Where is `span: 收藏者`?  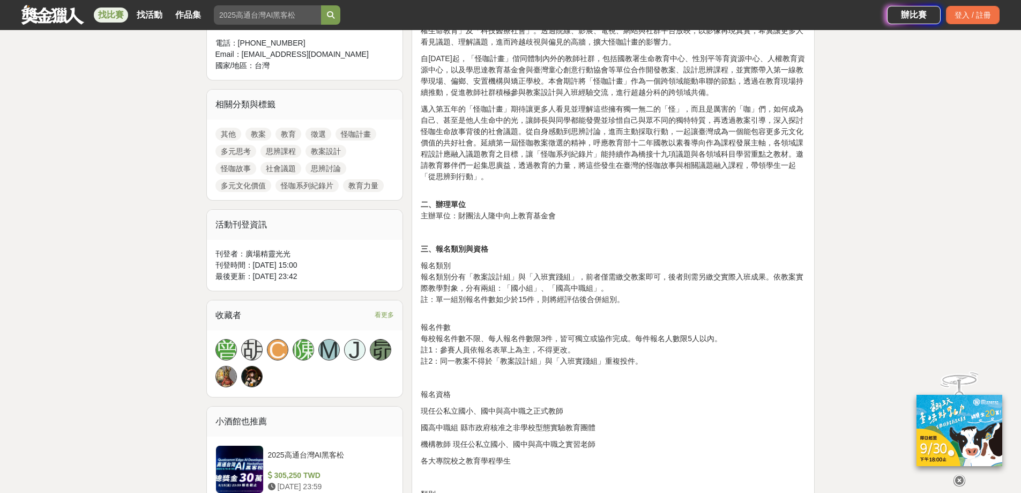
span: 收藏者 is located at coordinates (228, 315).